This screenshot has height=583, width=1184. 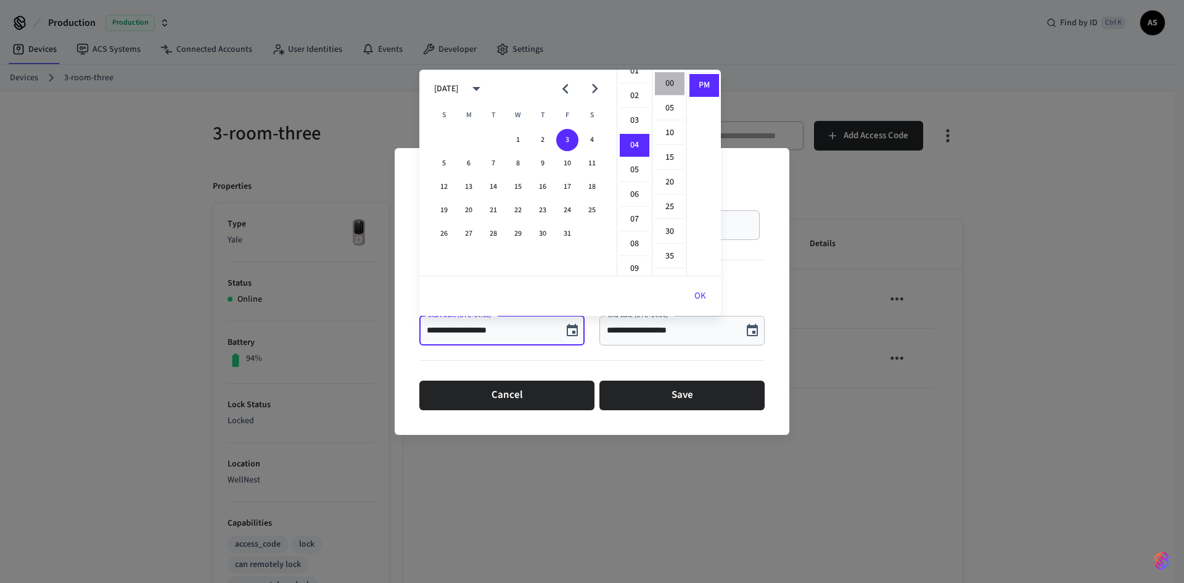 I want to click on button: 1, so click(x=518, y=140).